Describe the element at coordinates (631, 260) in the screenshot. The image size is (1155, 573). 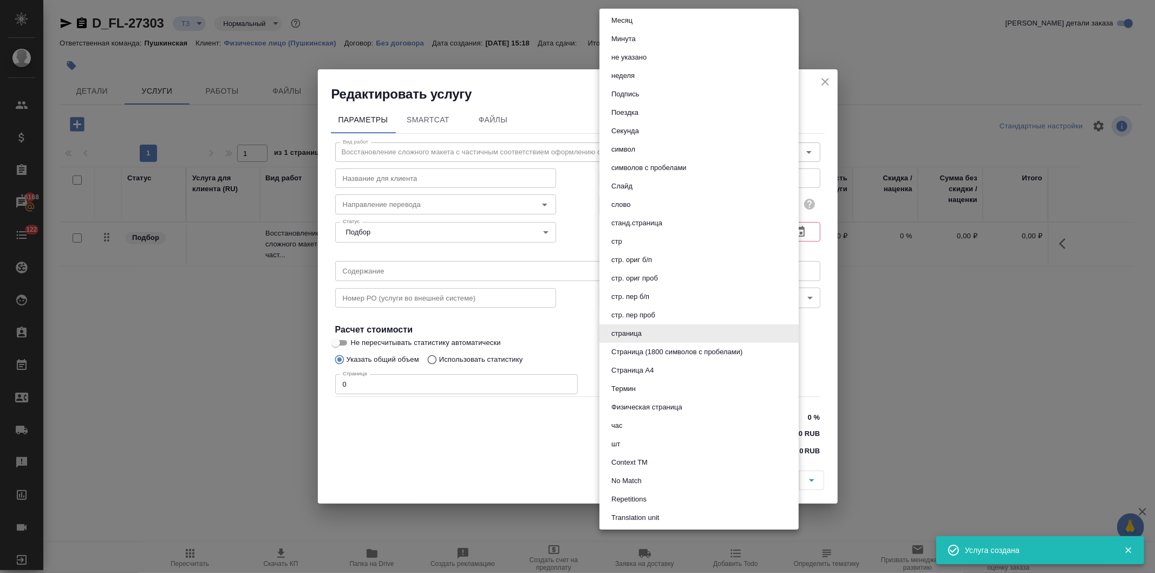
I see `button: стр. ориг б/п` at that location.